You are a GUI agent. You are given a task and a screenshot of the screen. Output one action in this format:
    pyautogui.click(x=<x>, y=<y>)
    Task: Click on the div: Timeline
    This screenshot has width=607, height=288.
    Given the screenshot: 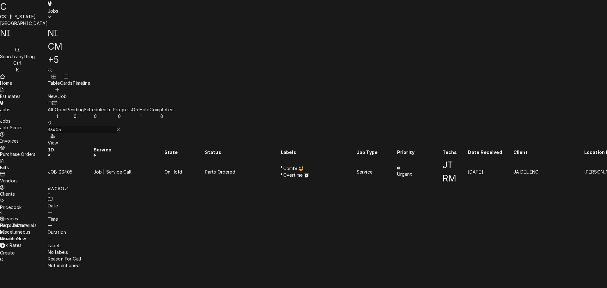 What is the action you would take?
    pyautogui.click(x=81, y=83)
    